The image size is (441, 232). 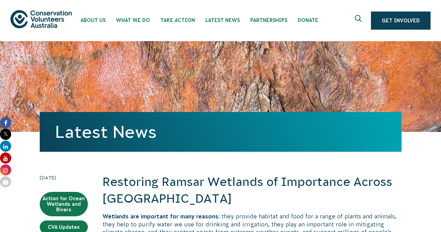 What do you see at coordinates (269, 20) in the screenshot?
I see `span: Partnerships` at bounding box center [269, 20].